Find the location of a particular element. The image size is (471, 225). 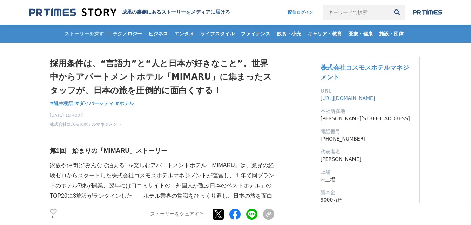

span: エンタメ is located at coordinates (184, 34).